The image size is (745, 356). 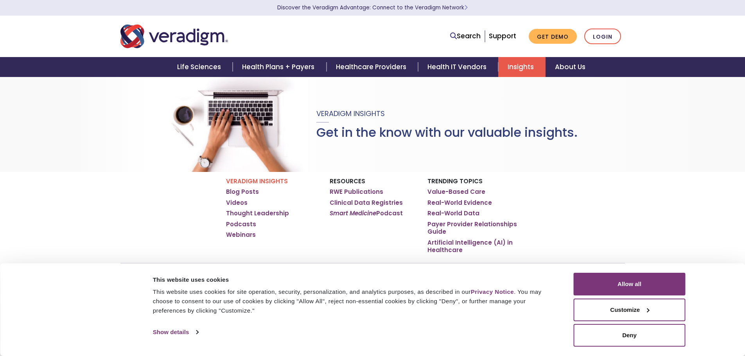 What do you see at coordinates (473, 228) in the screenshot?
I see `a: Payer Provider Relationships Guide` at bounding box center [473, 228].